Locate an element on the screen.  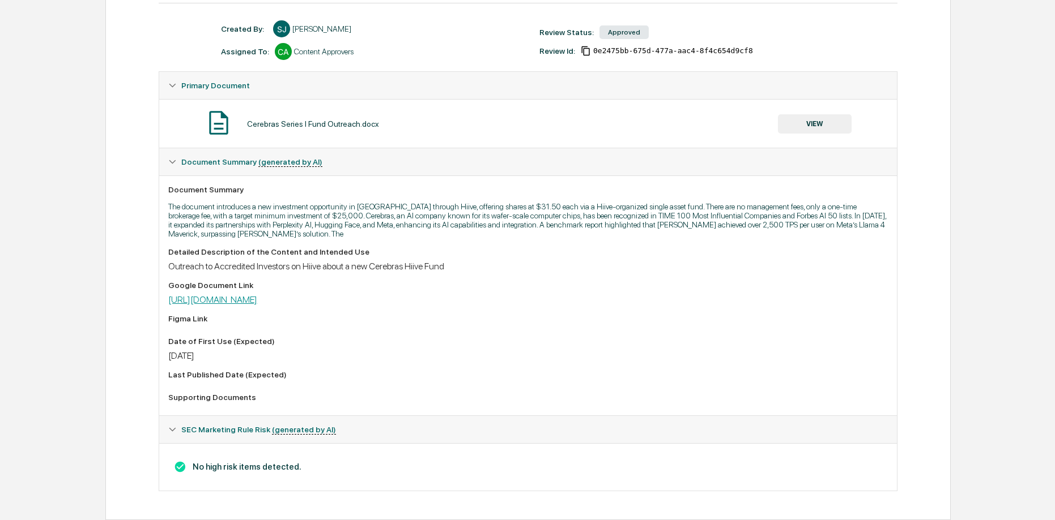
div: Created By: ‎ ‎ is located at coordinates (244, 29).